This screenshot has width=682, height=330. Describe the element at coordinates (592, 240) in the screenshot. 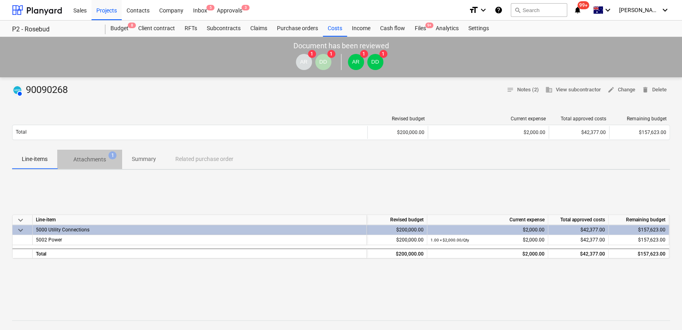

I see `span: $42,377.00` at that location.